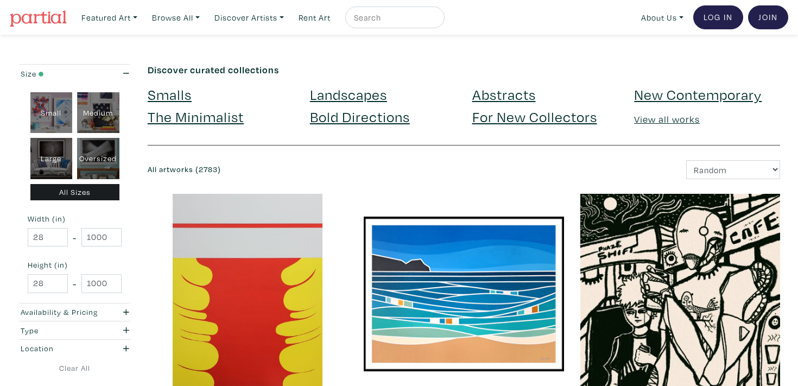 Image resolution: width=798 pixels, height=386 pixels. What do you see at coordinates (59, 349) in the screenshot?
I see `div: Location` at bounding box center [59, 349].